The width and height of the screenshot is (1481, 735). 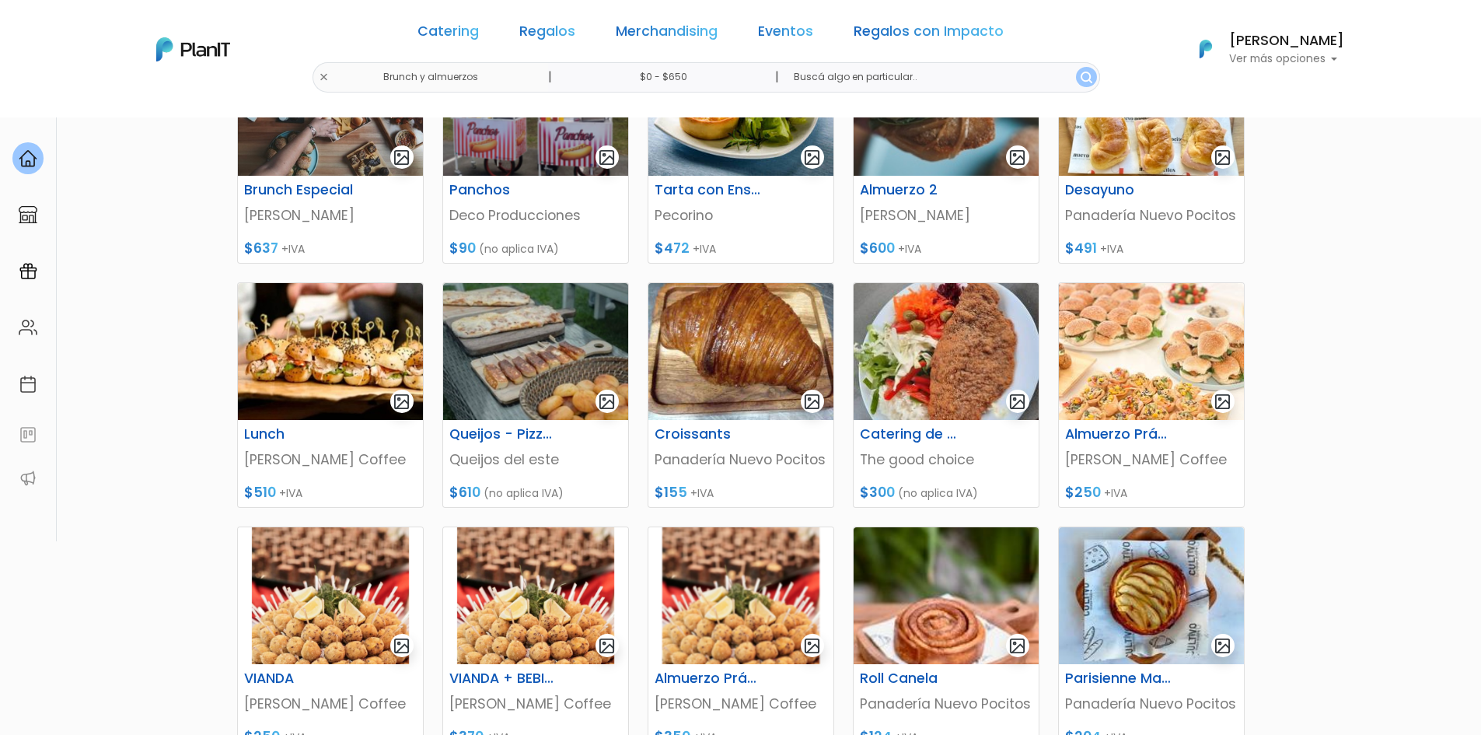 I want to click on p: Ver más opciones, so click(x=1287, y=59).